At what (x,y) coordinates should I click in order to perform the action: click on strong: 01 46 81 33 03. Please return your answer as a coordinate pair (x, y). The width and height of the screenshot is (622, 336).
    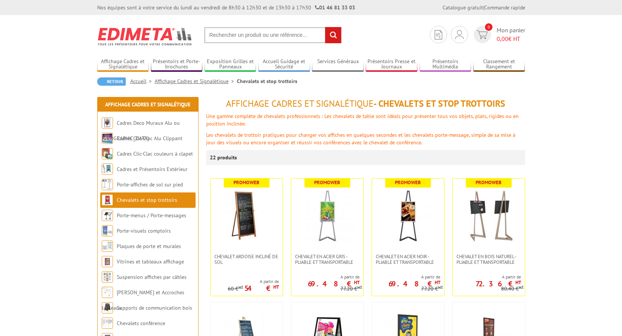
    Looking at the image, I should click on (335, 8).